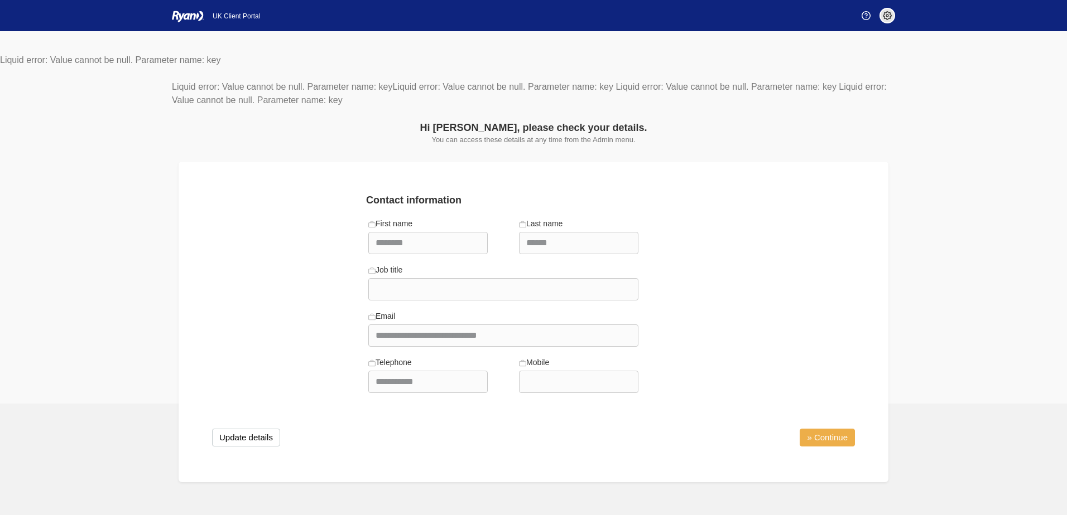 This screenshot has width=1067, height=515. Describe the element at coordinates (382, 316) in the screenshot. I see `label: Email` at that location.